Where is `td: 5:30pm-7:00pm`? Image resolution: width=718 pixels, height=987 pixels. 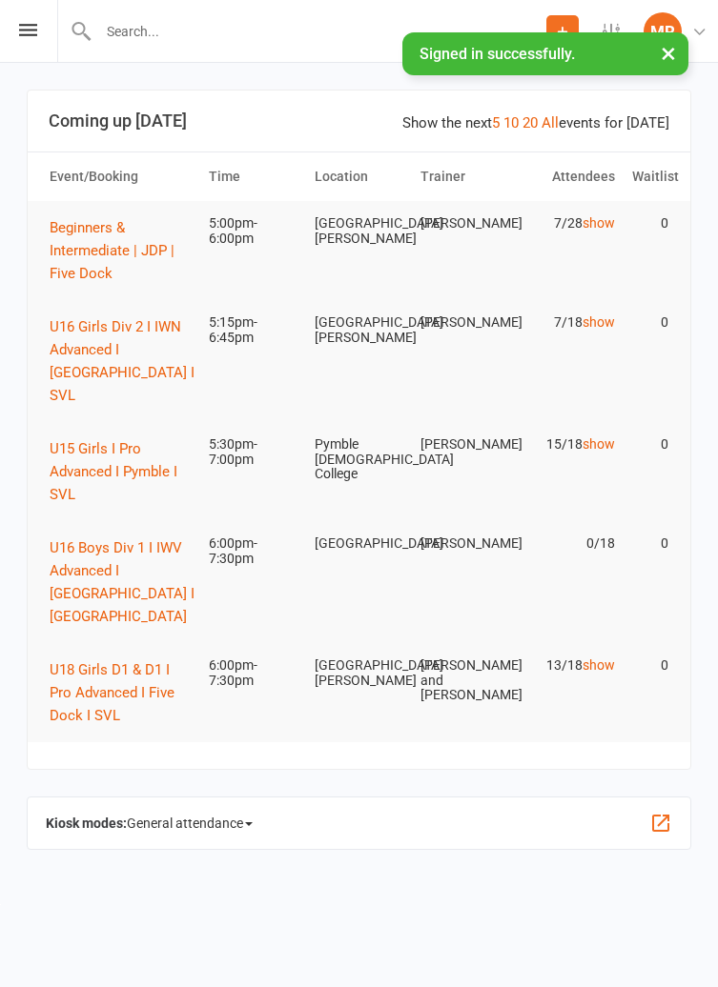 td: 5:30pm-7:00pm is located at coordinates (253, 452).